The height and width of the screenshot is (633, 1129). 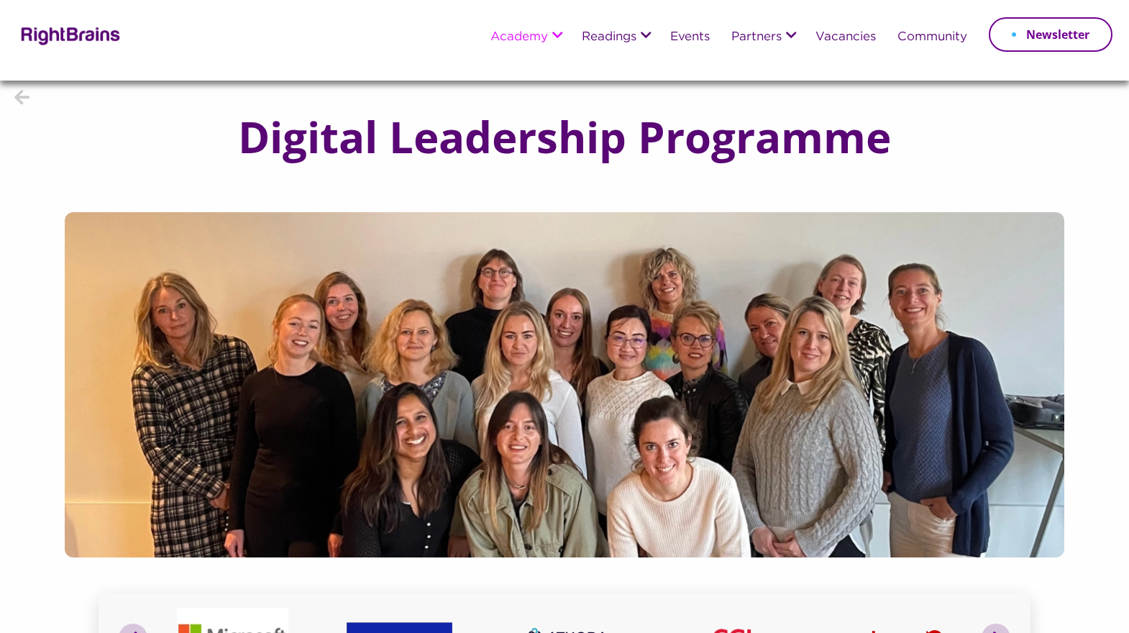 I want to click on a: Academy, so click(x=519, y=37).